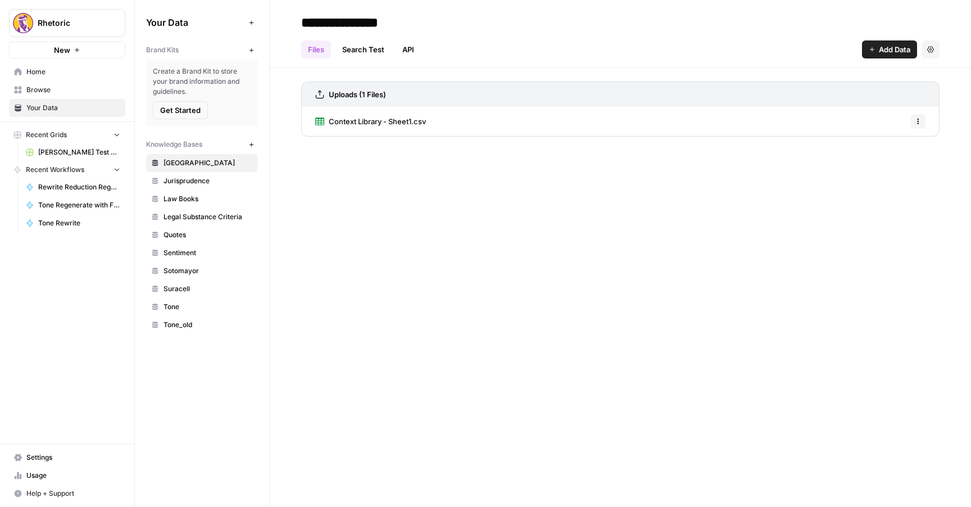 The height and width of the screenshot is (507, 971). Describe the element at coordinates (23, 23) in the screenshot. I see `img: Rhetoric Logo` at that location.